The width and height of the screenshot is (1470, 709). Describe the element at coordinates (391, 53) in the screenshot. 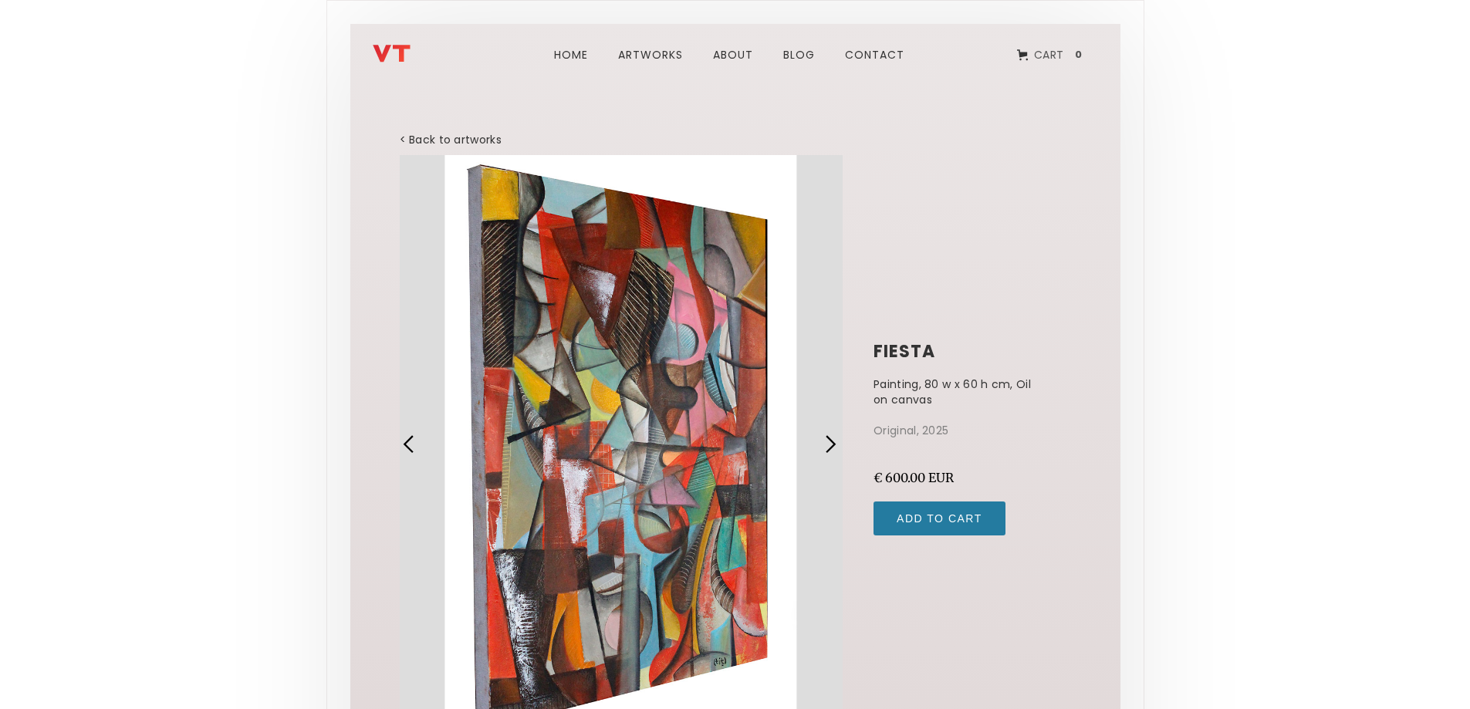

I see `img: Vladimir Titov` at that location.